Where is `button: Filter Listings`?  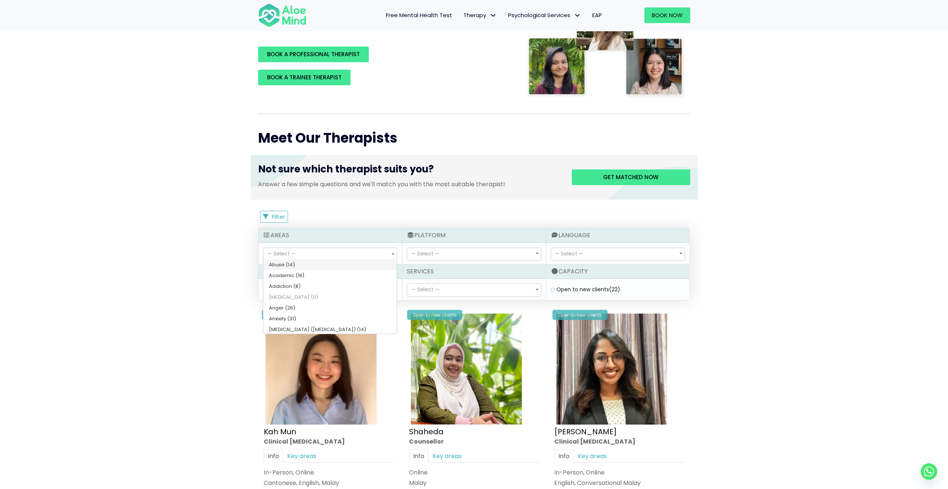
button: Filter Listings is located at coordinates (274, 217).